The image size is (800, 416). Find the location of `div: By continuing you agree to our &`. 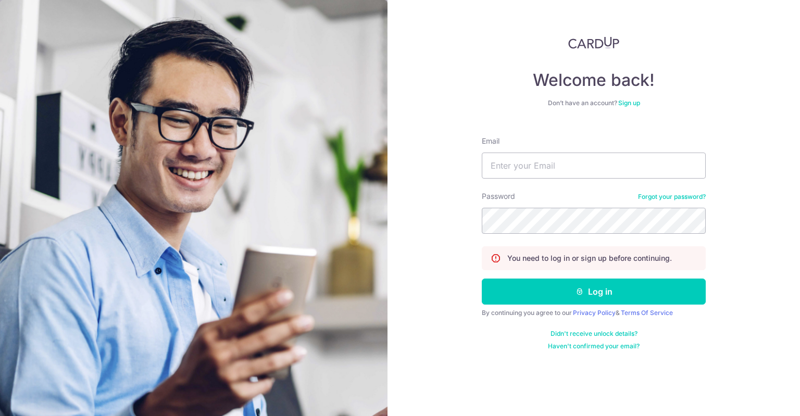

div: By continuing you agree to our & is located at coordinates (594, 313).